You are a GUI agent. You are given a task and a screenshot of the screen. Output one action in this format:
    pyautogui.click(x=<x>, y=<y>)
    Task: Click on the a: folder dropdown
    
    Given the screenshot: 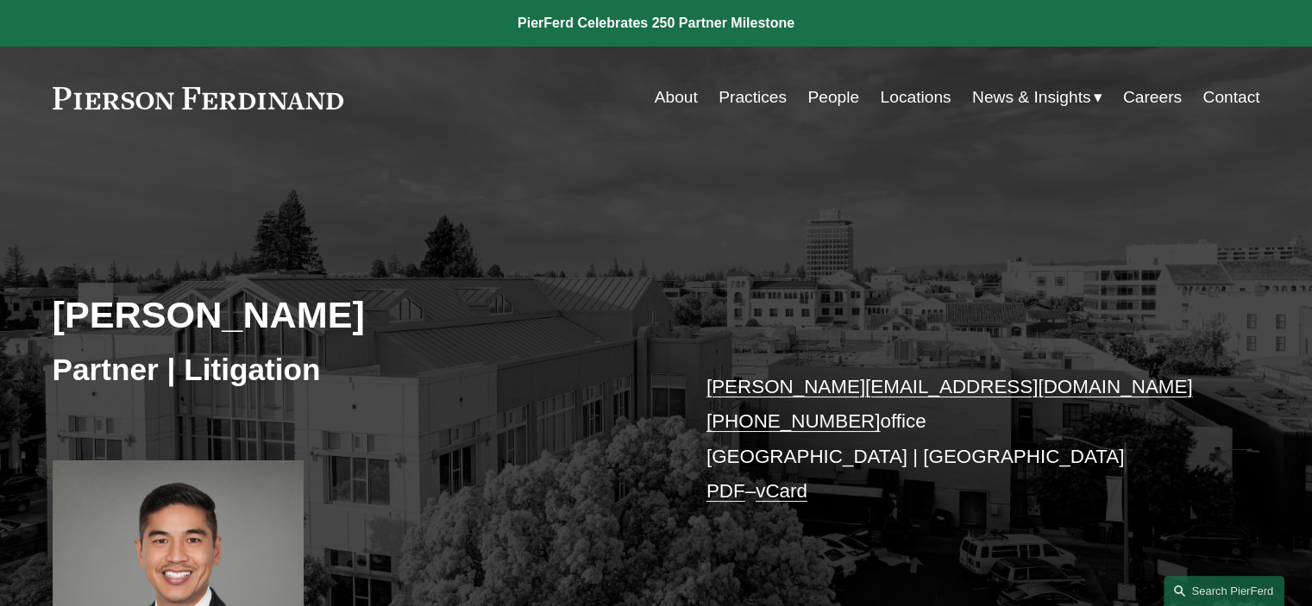 What is the action you would take?
    pyautogui.click(x=1037, y=97)
    